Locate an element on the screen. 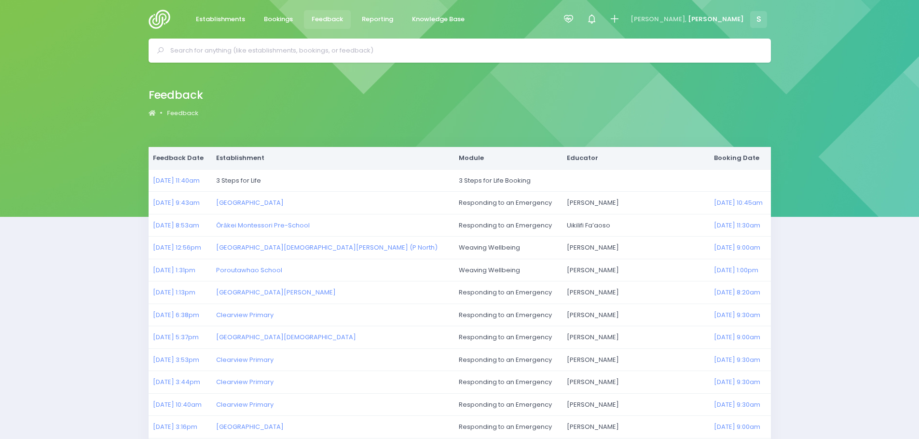 The image size is (919, 439). th: Establishment is located at coordinates (332, 158).